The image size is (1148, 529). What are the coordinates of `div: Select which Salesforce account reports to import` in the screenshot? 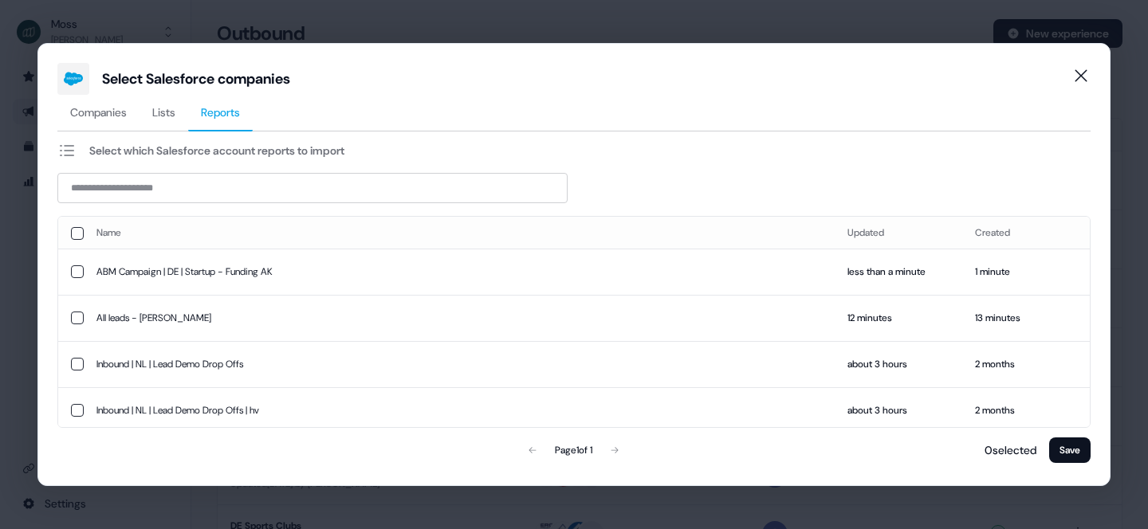 It's located at (217, 151).